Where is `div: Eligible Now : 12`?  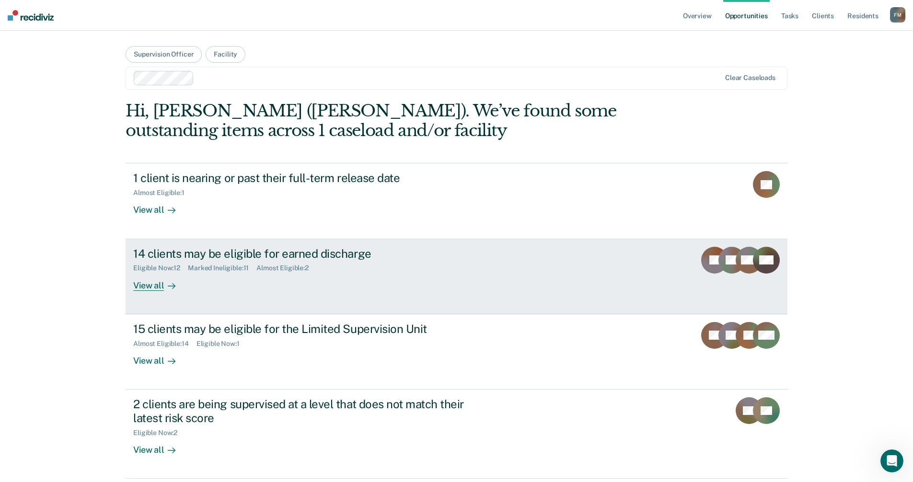 div: Eligible Now : 12 is located at coordinates (161, 268).